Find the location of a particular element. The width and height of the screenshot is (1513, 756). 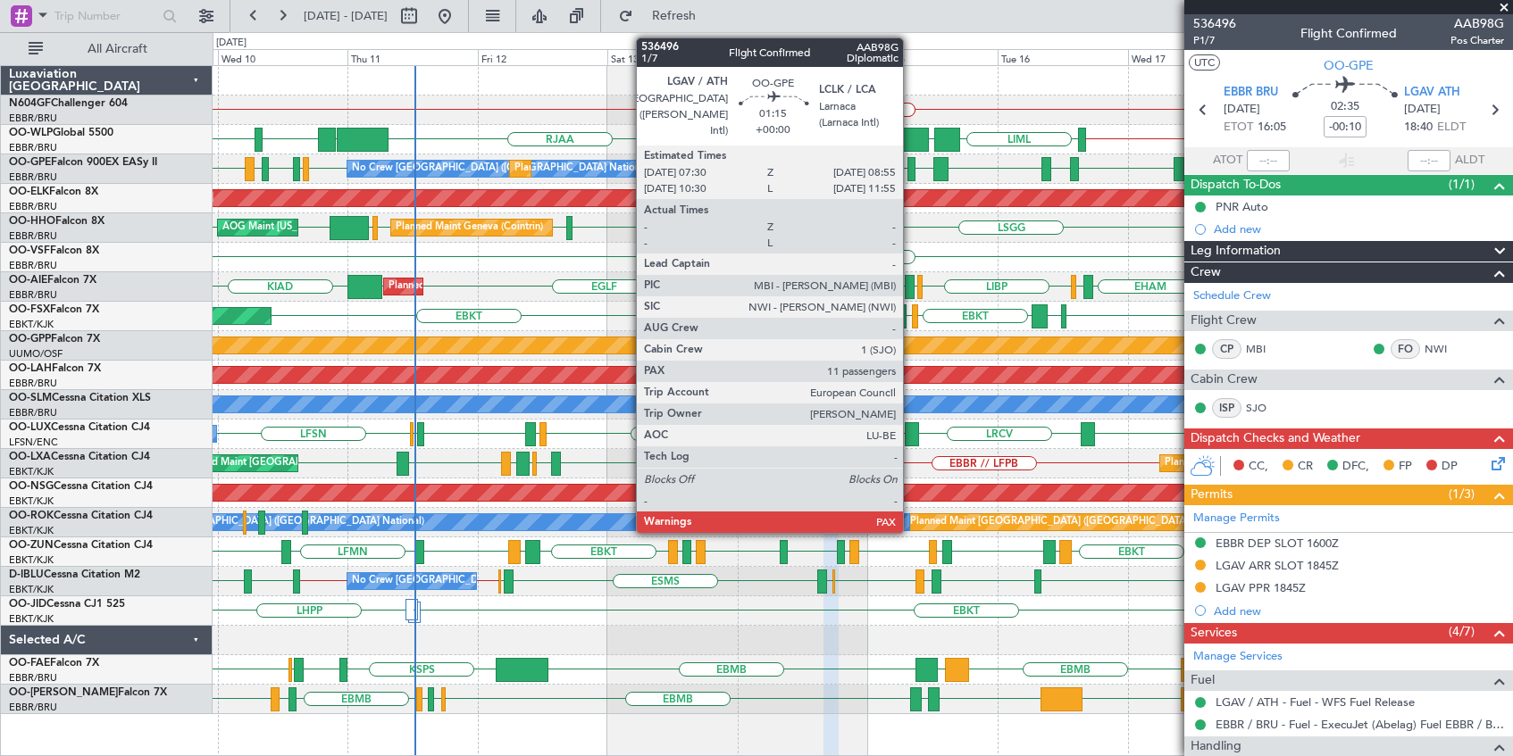

span: OO-WLP is located at coordinates (30, 133).